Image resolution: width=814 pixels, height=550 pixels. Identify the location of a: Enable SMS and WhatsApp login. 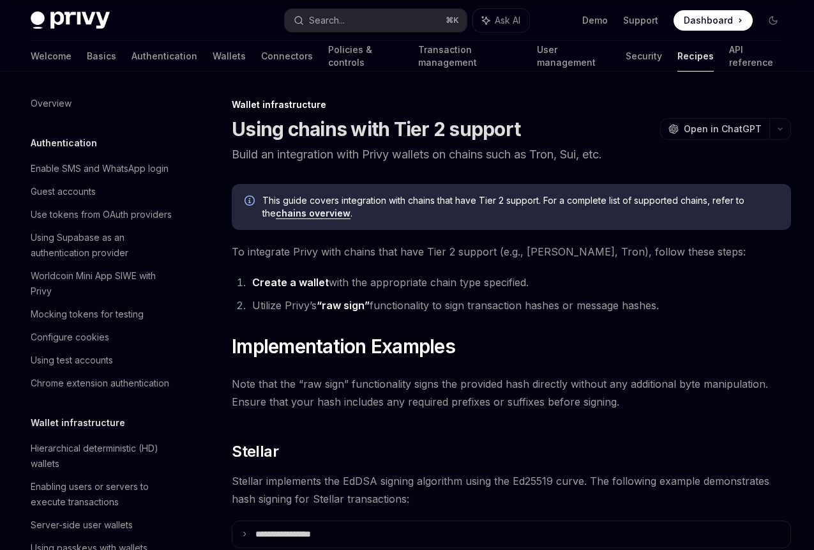
(102, 169).